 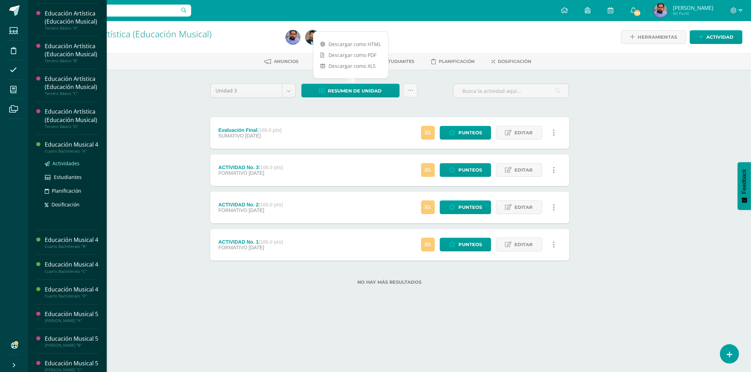 I want to click on a: Actividades, so click(x=71, y=163).